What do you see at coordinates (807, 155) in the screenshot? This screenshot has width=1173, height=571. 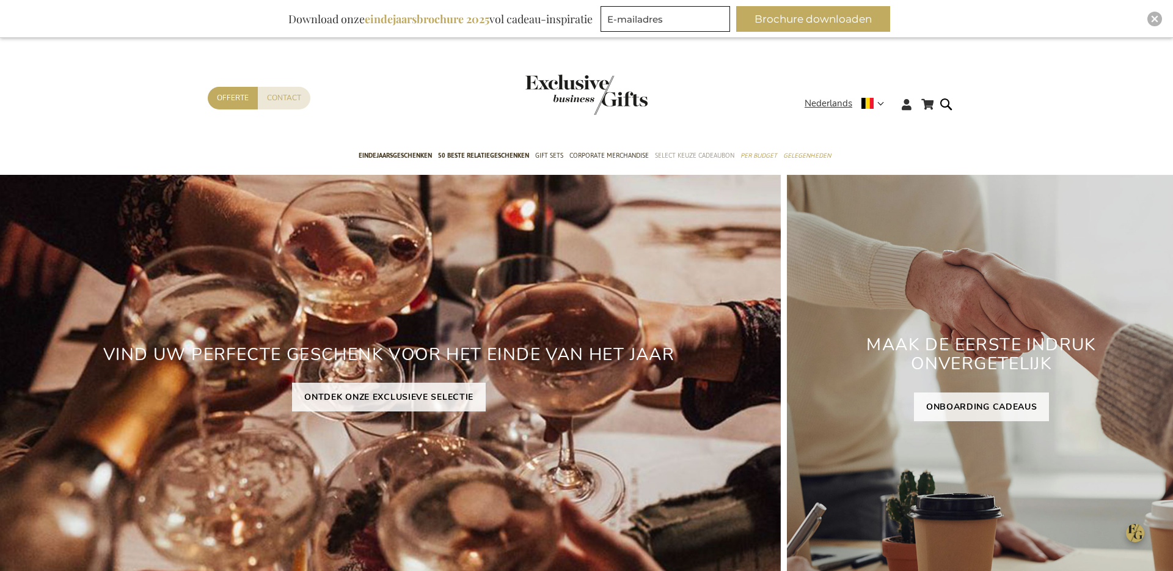 I see `span: Gelegenheden` at bounding box center [807, 155].